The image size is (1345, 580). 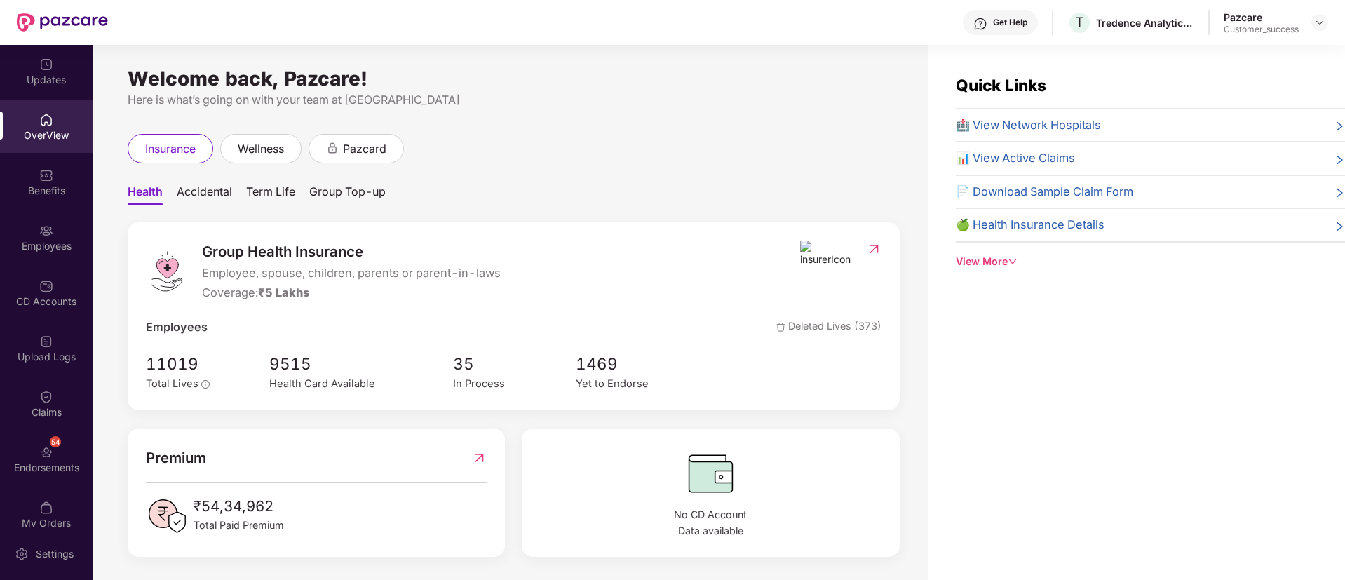 What do you see at coordinates (351, 274) in the screenshot?
I see `span: Employee, spouse, children, parents or parent-in-laws` at bounding box center [351, 274].